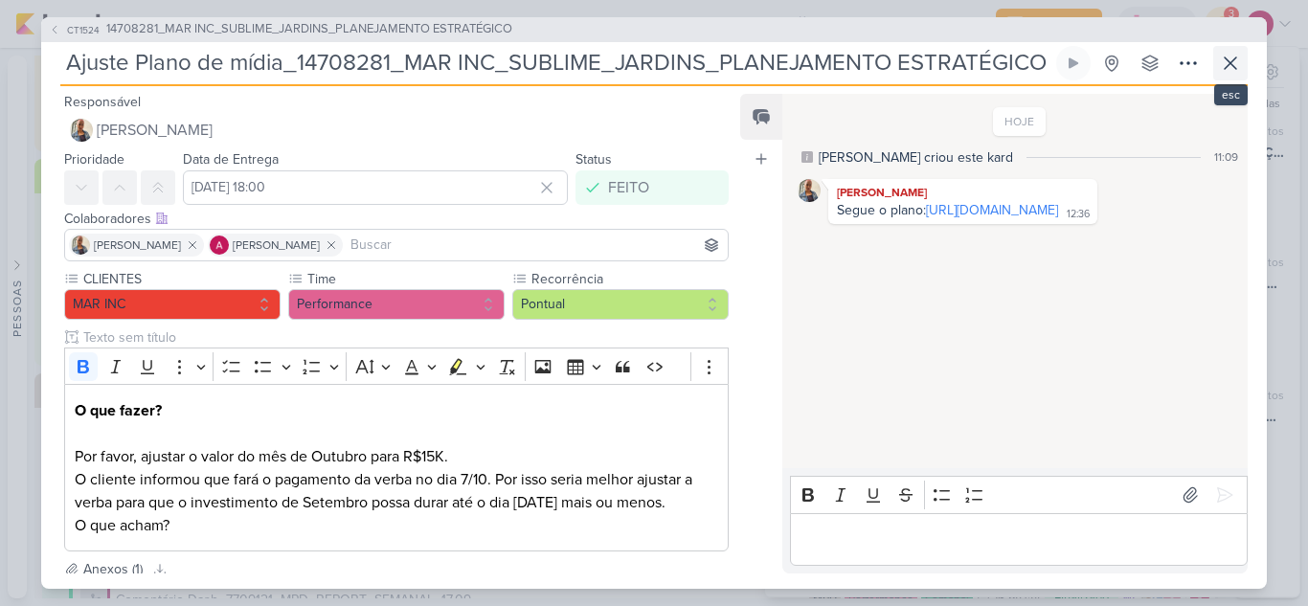 The image size is (1308, 606). I want to click on input: Texto sem título, so click(404, 337).